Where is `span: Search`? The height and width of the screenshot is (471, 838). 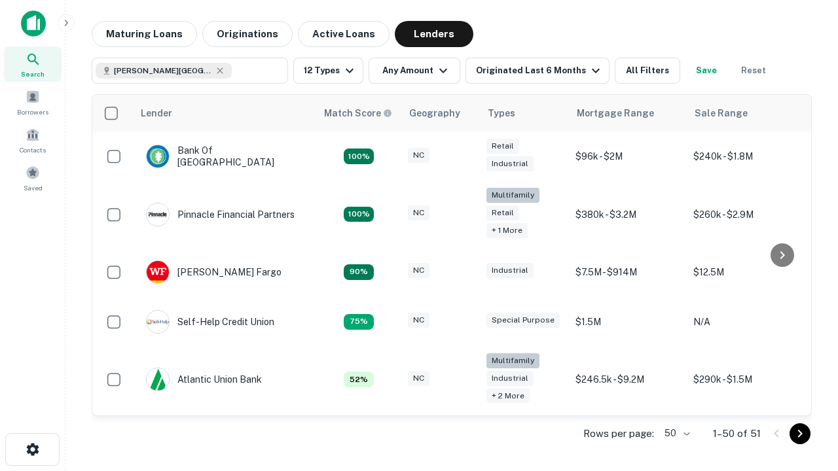 span: Search is located at coordinates (33, 74).